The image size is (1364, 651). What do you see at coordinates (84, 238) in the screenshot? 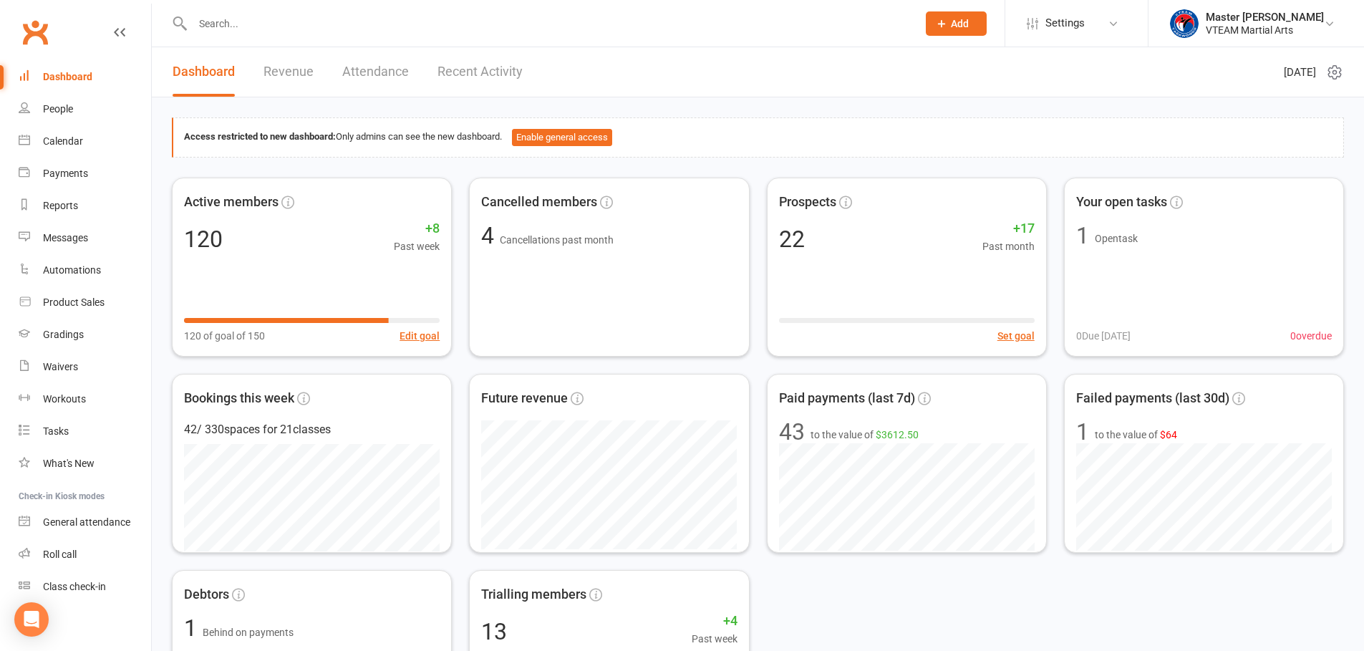
I see `a: Messages` at bounding box center [84, 238].